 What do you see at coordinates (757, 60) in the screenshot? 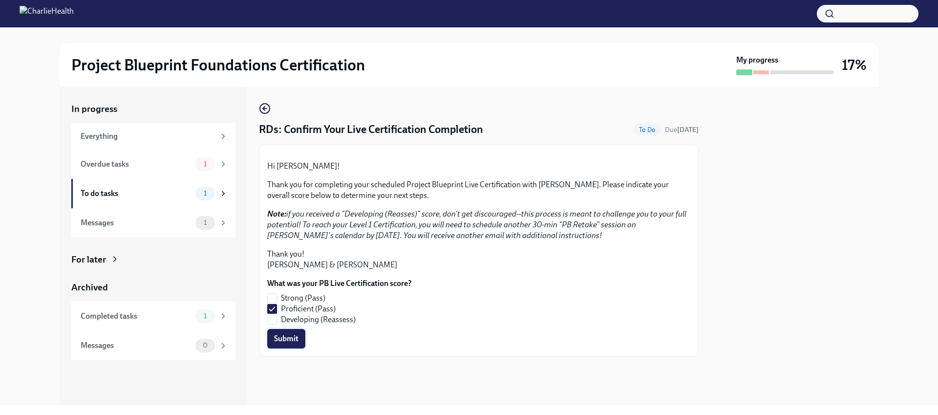
I see `strong: My progress` at bounding box center [757, 60].